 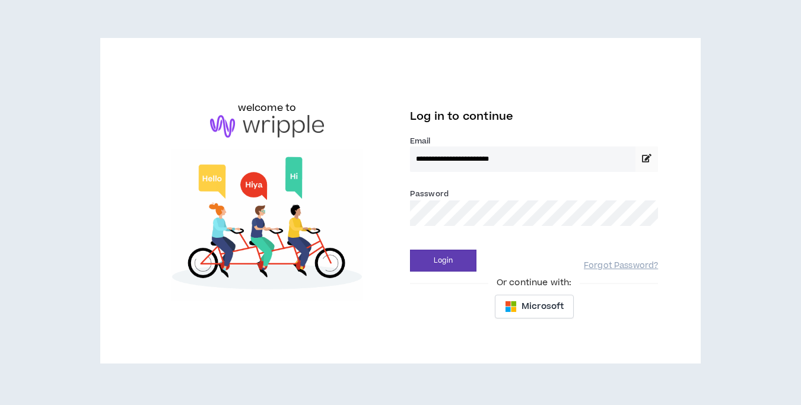 What do you see at coordinates (461, 116) in the screenshot?
I see `span: Log in to continue` at bounding box center [461, 116].